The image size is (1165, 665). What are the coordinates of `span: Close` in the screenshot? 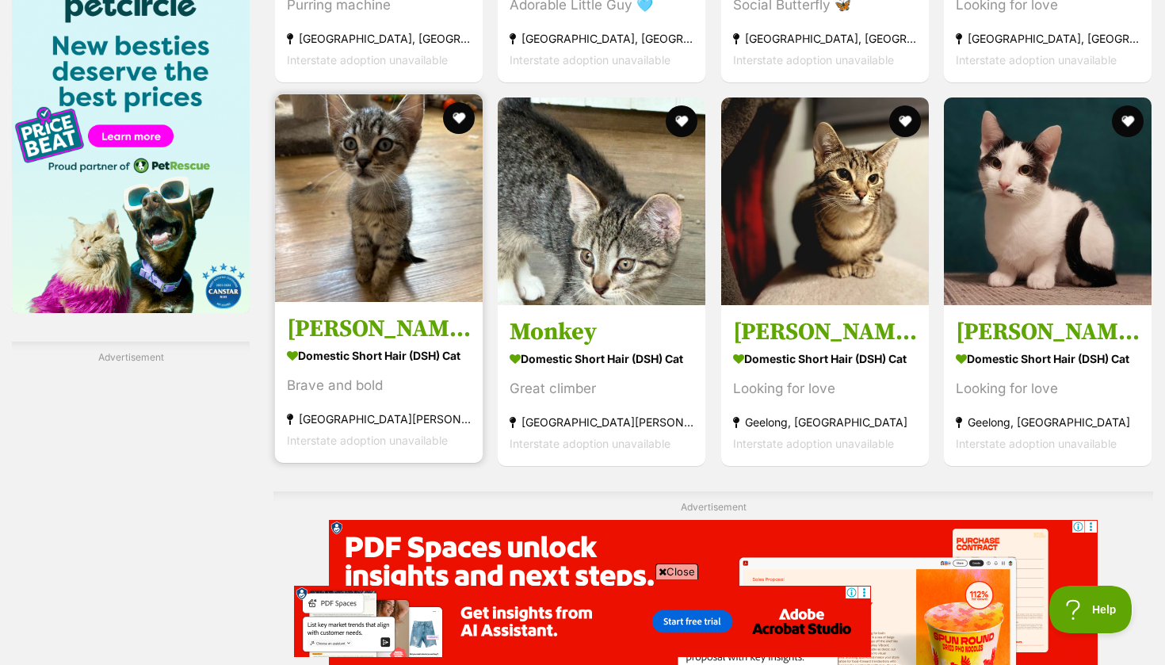 It's located at (677, 572).